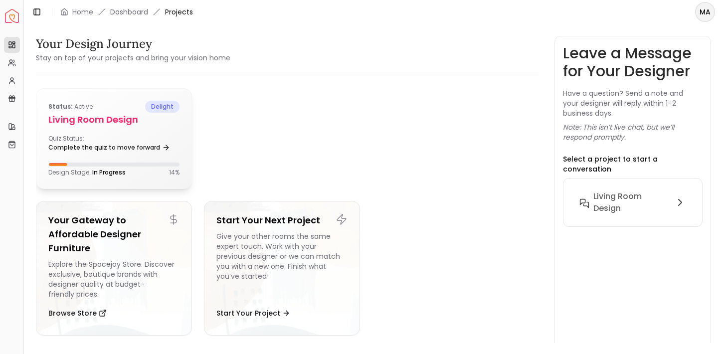 This screenshot has width=723, height=354. Describe the element at coordinates (632, 202) in the screenshot. I see `button: Living Room Design` at that location.